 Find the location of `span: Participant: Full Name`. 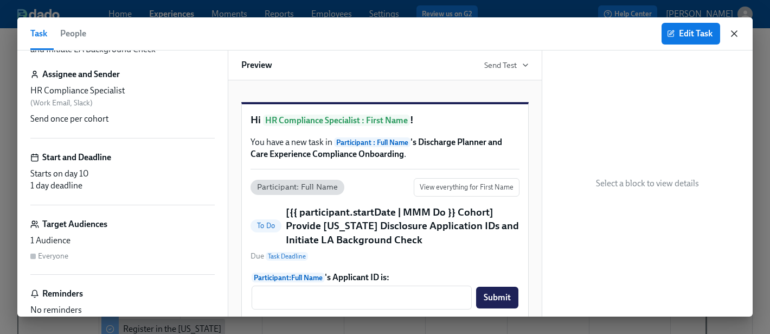

span: Participant: Full Name is located at coordinates (297, 187).